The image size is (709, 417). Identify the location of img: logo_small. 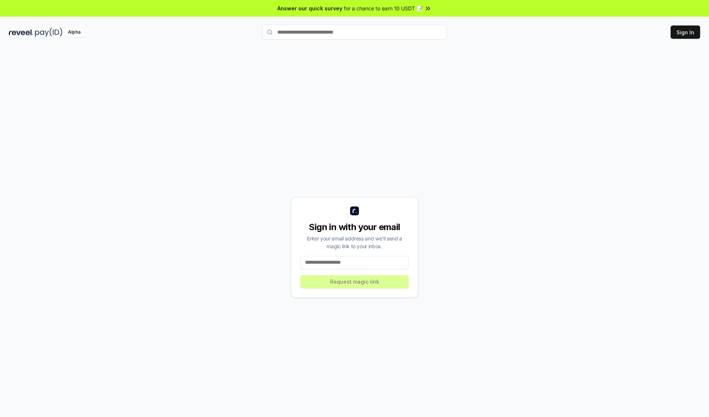
(354, 211).